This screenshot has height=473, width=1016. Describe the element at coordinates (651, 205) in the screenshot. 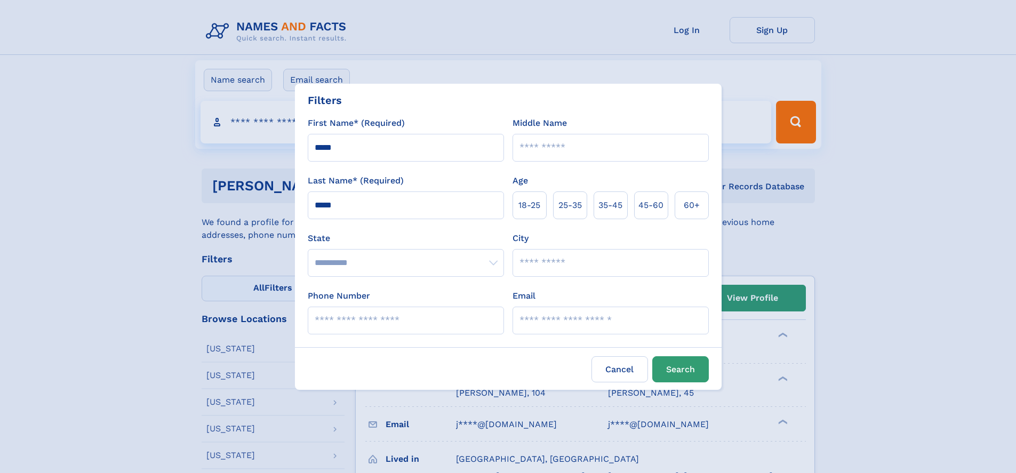

I see `span: 45‑60` at that location.